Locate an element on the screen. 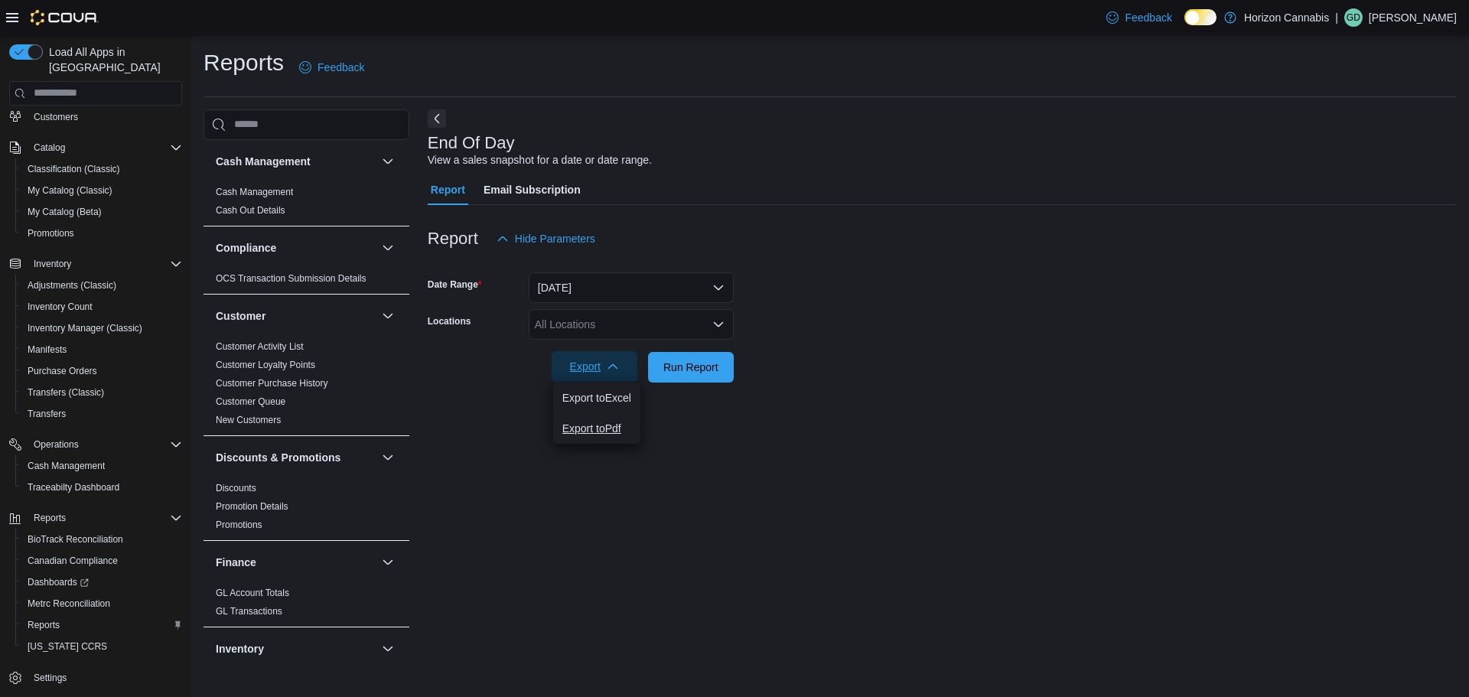  span: Customer Activity List is located at coordinates (259, 347).